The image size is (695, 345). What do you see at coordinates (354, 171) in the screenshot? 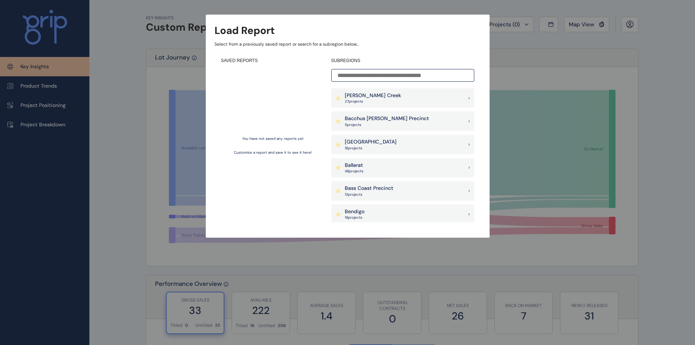
I see `p: 48 project s` at bounding box center [354, 171].